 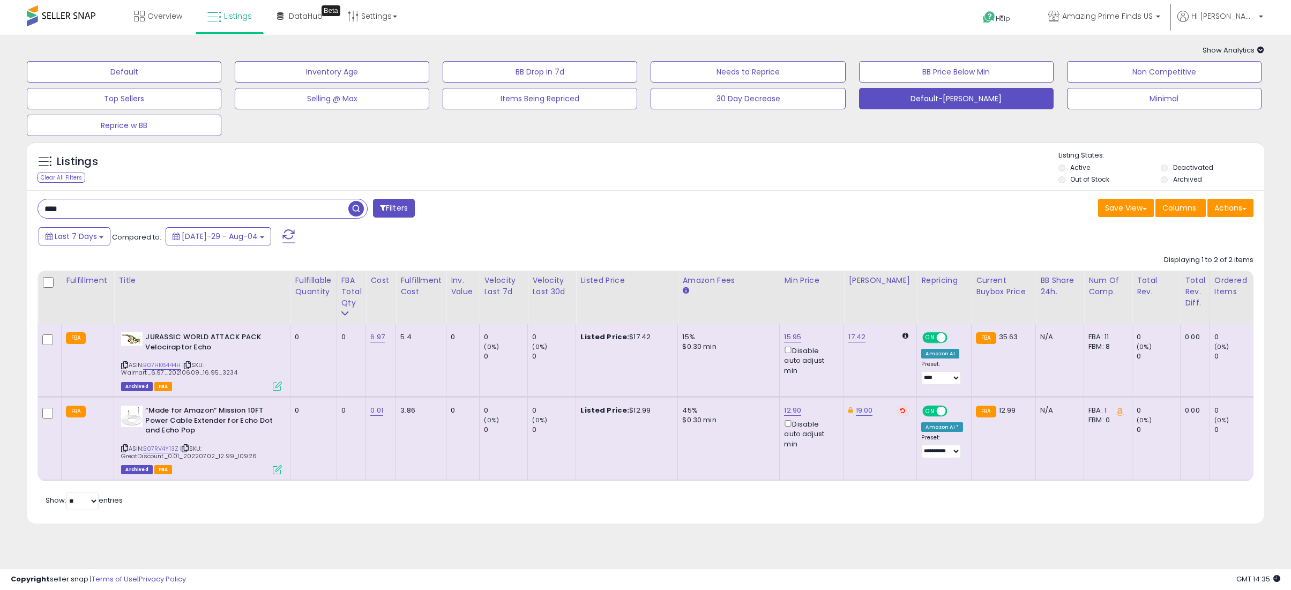 What do you see at coordinates (419, 411) in the screenshot?
I see `div: 3.86` at bounding box center [419, 411].